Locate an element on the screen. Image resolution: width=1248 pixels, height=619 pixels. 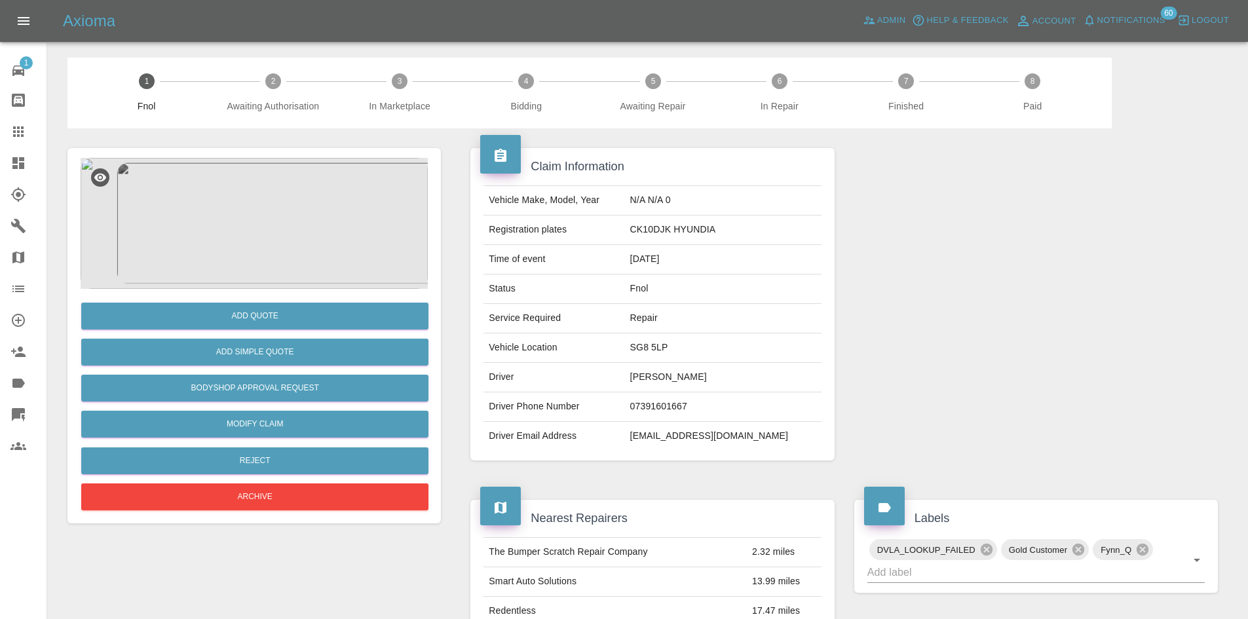
div: Fynn_Q is located at coordinates (1122, 549).